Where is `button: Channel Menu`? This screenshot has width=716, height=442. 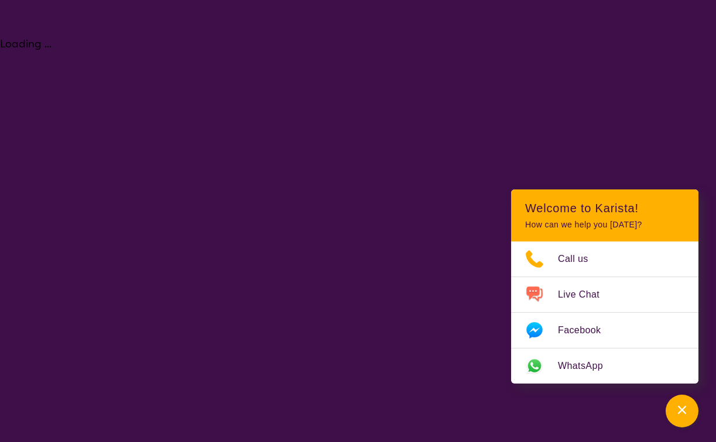 button: Channel Menu is located at coordinates (682, 411).